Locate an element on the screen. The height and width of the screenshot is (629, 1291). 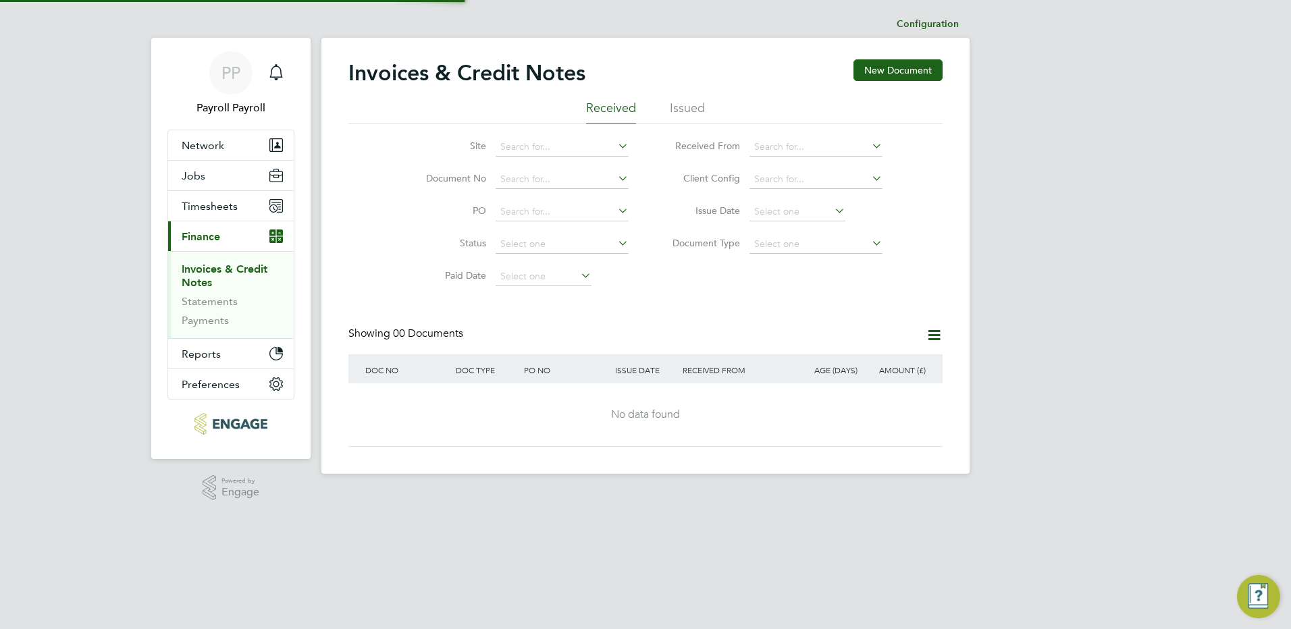
div: PO NO is located at coordinates (566, 370).